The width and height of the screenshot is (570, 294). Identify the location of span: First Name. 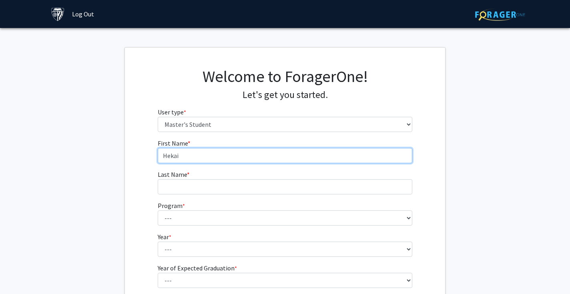
(173, 143).